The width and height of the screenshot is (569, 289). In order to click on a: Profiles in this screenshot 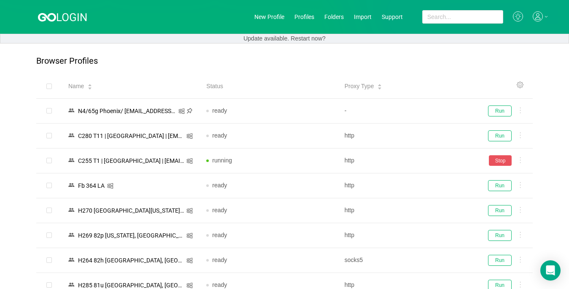, I will do `click(304, 17)`.